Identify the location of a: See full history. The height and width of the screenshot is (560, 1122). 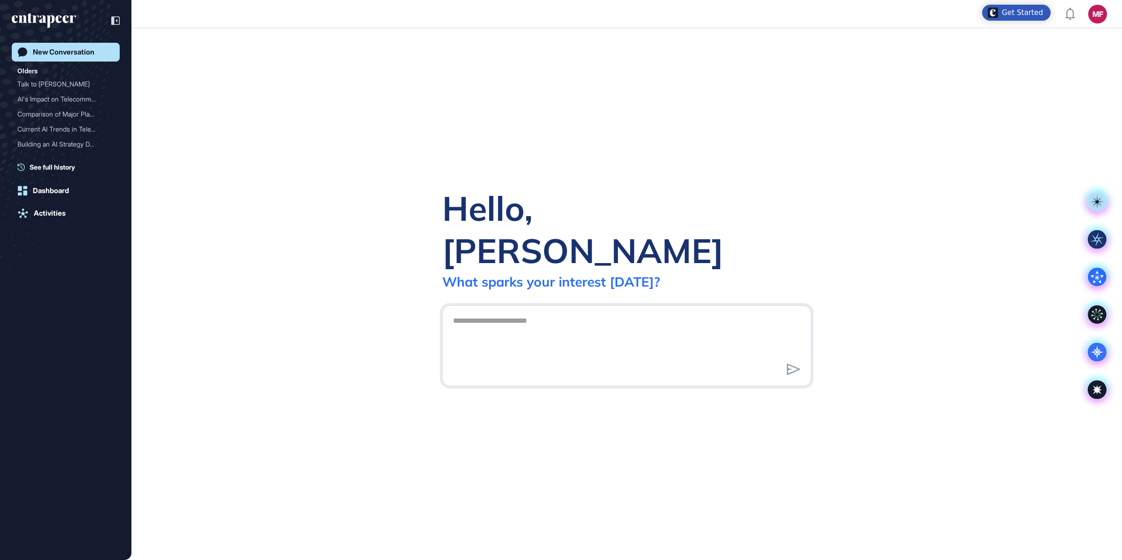
(69, 167).